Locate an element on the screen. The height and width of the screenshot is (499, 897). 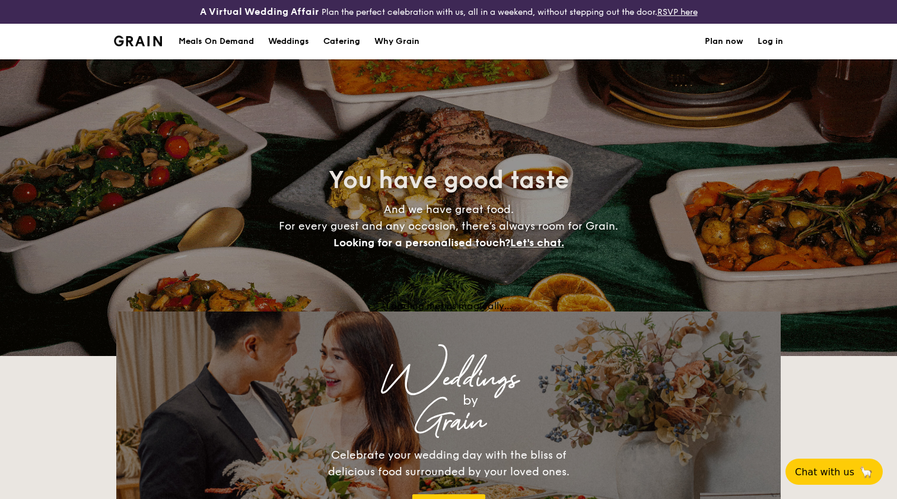
div: by is located at coordinates (470, 400).